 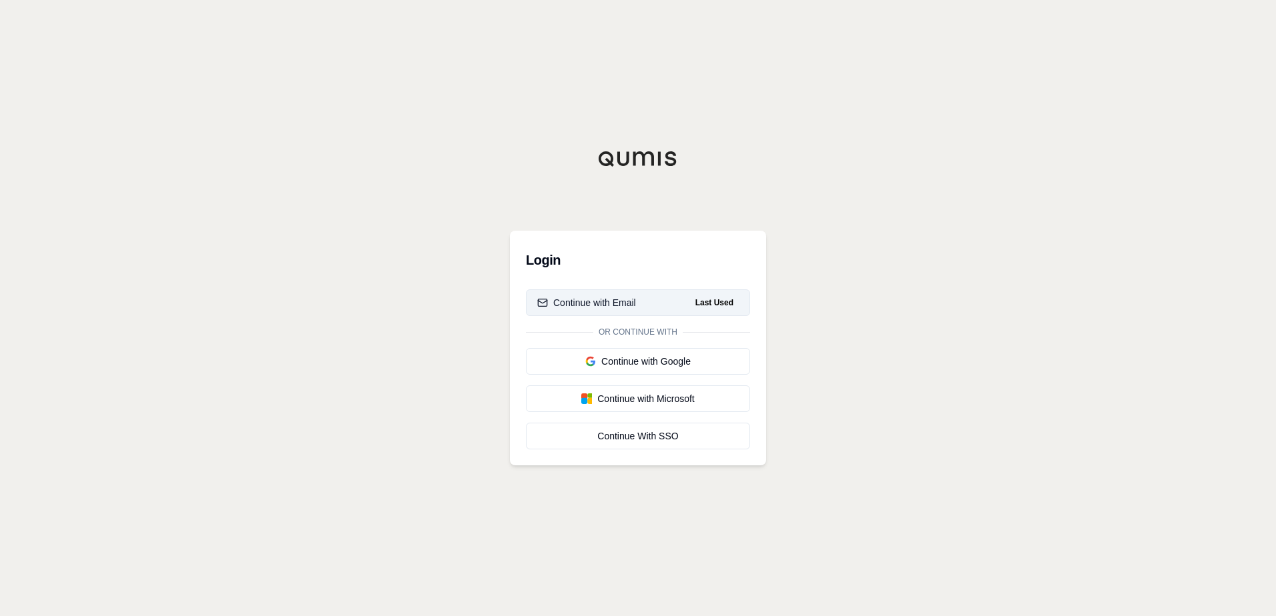 I want to click on button: Continue with EmailLast Used, so click(x=638, y=303).